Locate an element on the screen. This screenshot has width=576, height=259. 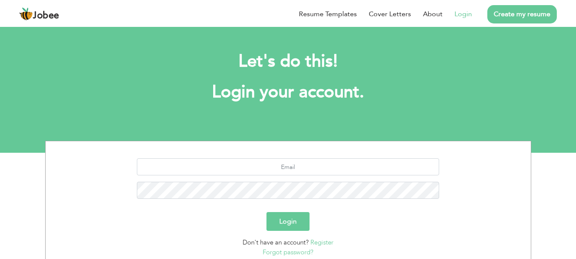
h2: Let's do this! is located at coordinates (288, 61).